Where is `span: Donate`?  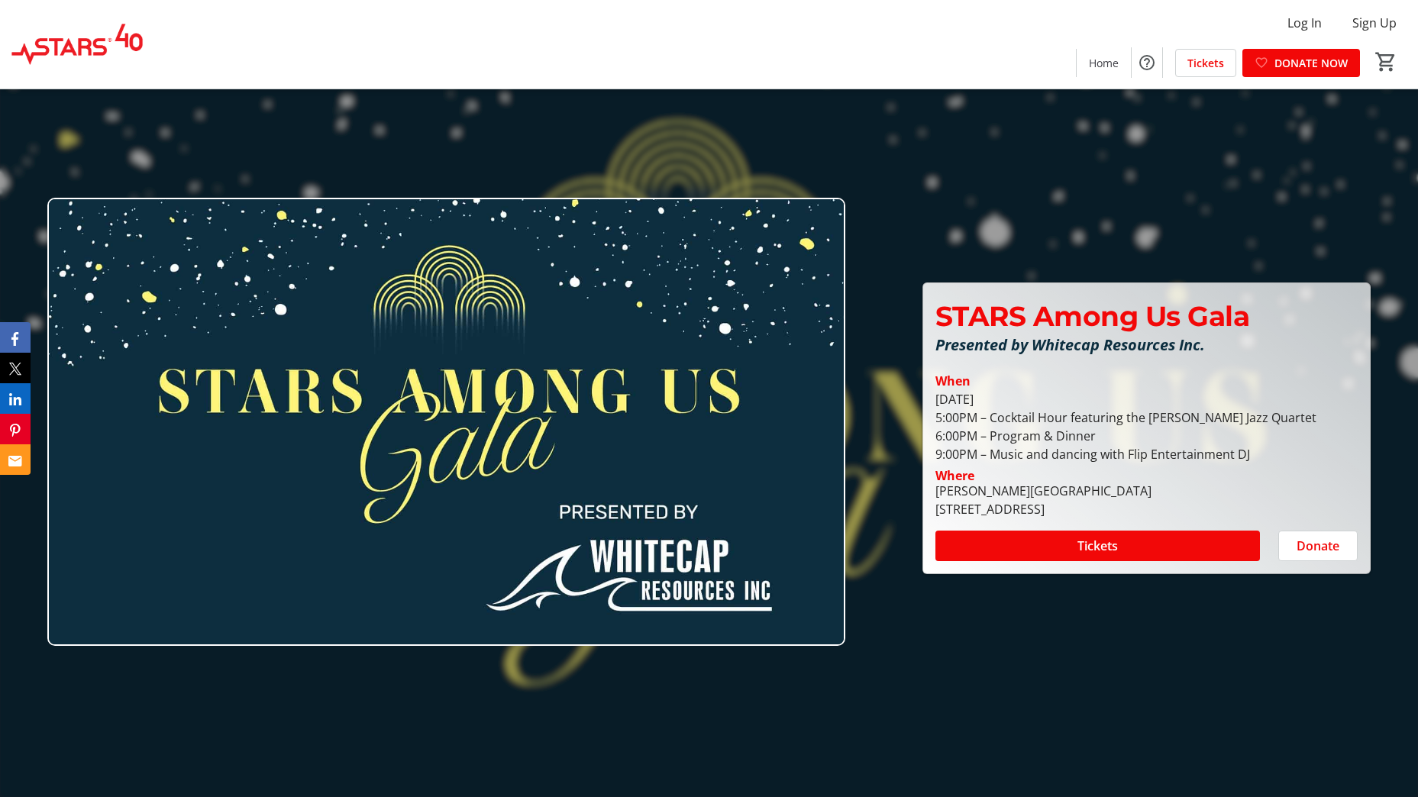
span: Donate is located at coordinates (1318, 546).